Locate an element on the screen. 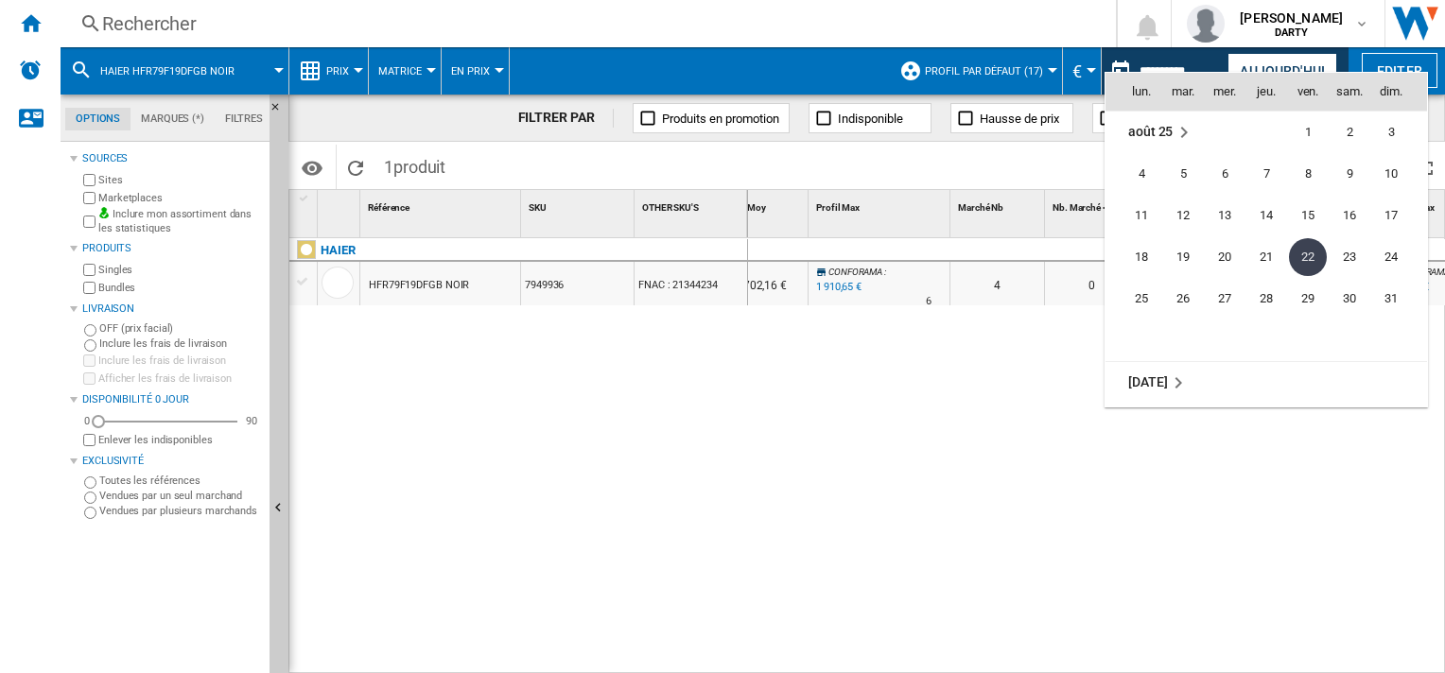 The image size is (1445, 673). td: Tuesday August 12 2025 is located at coordinates (1183, 216).